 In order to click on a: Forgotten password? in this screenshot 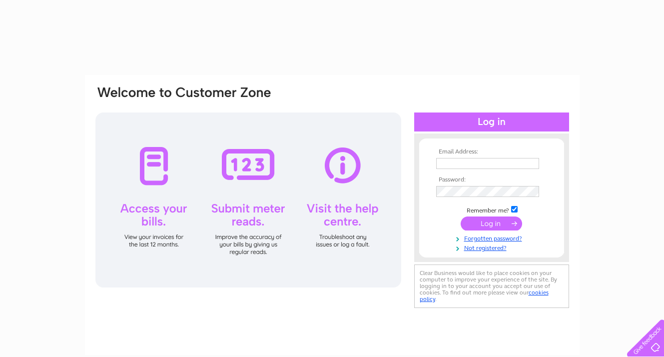, I will do `click(493, 237)`.